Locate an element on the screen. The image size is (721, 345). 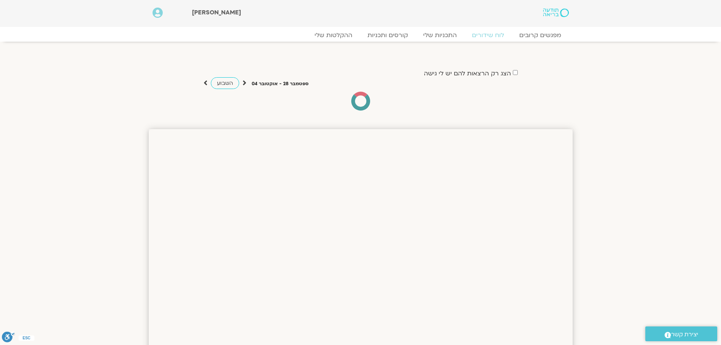
a: התכניות שלי is located at coordinates (440, 35).